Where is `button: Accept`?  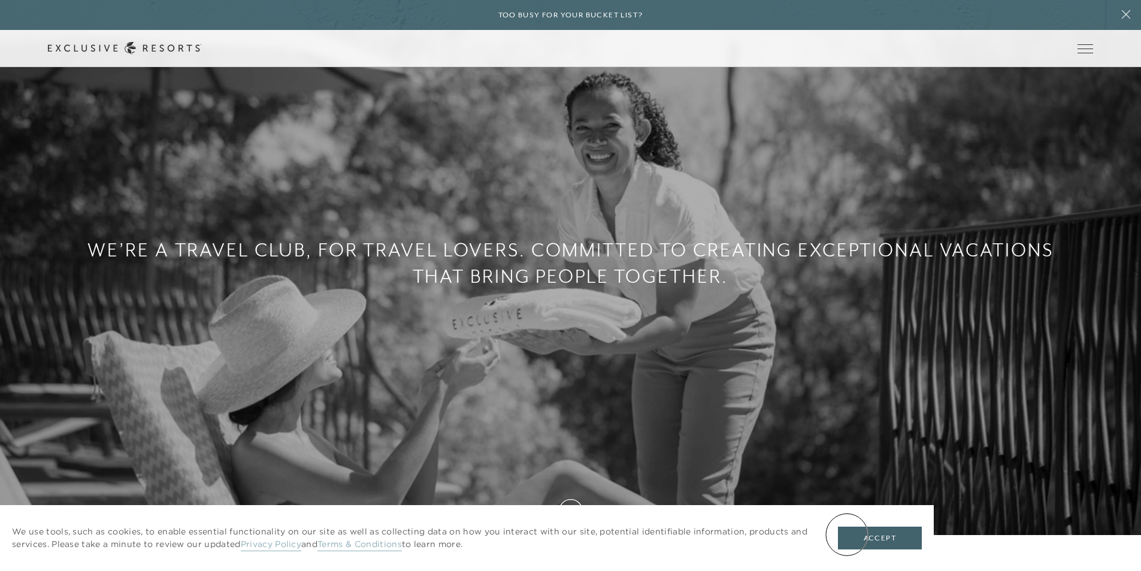 button: Accept is located at coordinates (880, 538).